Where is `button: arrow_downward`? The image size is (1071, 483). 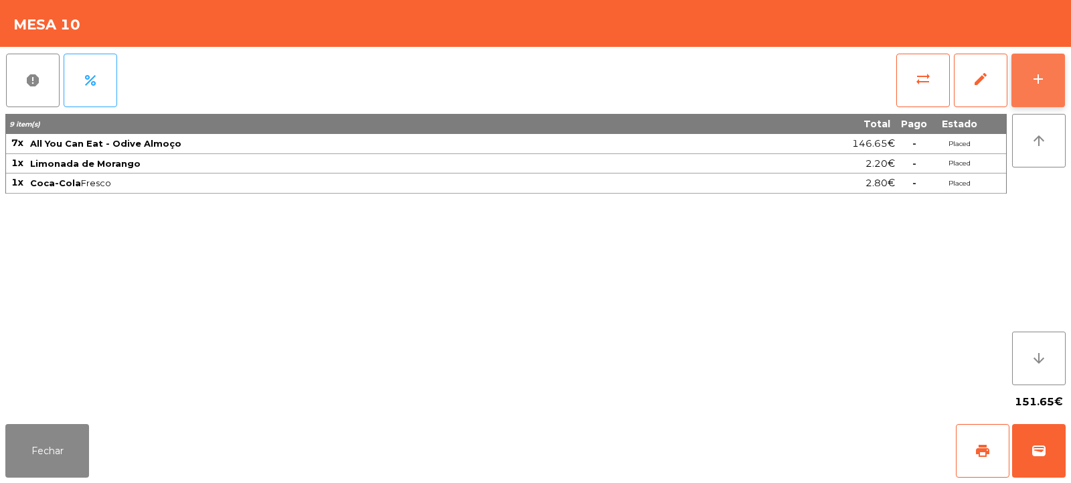
button: arrow_downward is located at coordinates (1039, 358).